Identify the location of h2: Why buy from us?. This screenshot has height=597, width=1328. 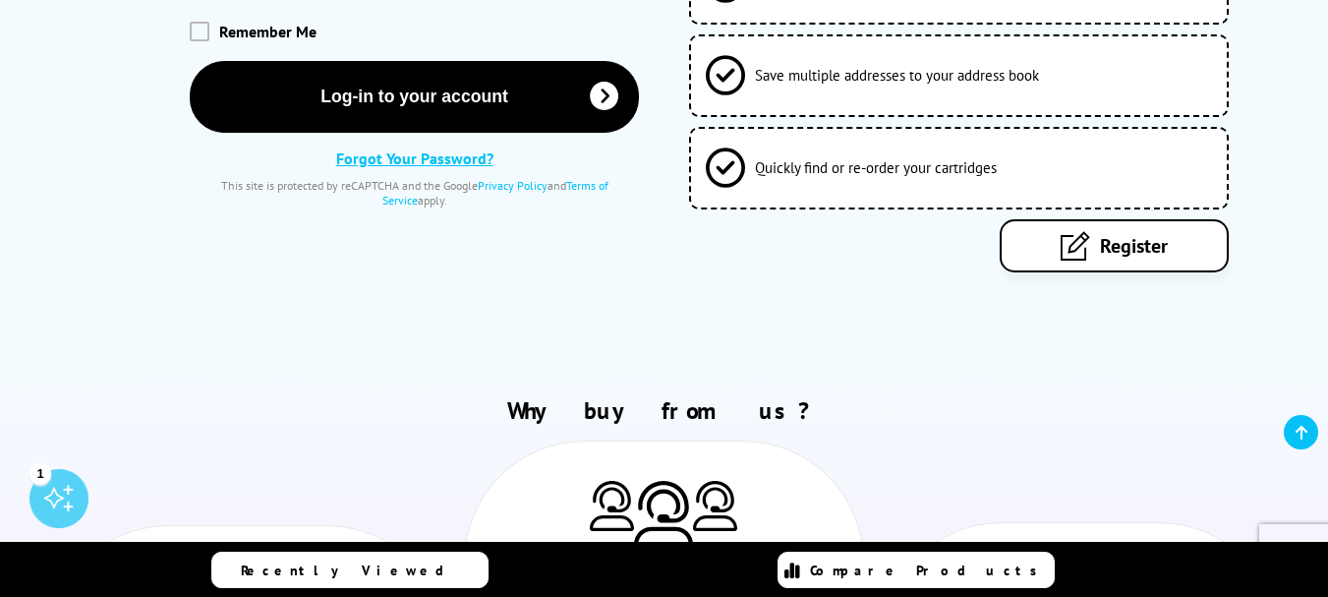
(664, 410).